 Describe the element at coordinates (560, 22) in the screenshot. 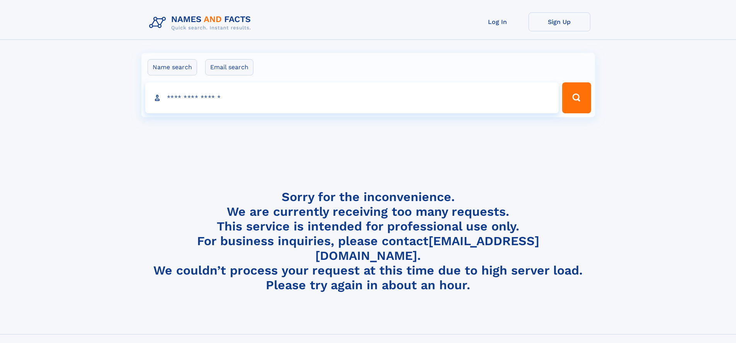

I see `a: Sign Up` at that location.